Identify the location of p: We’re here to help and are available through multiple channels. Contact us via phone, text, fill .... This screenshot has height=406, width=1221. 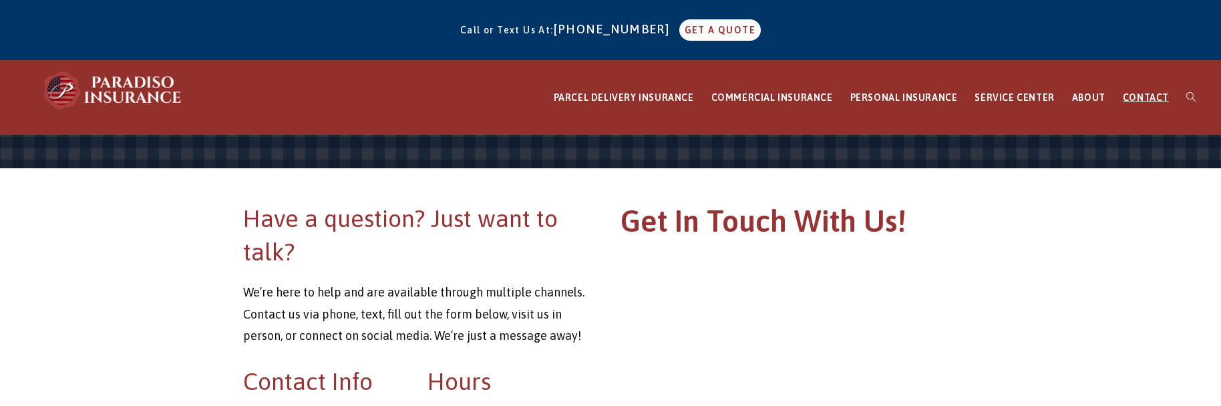
(417, 314).